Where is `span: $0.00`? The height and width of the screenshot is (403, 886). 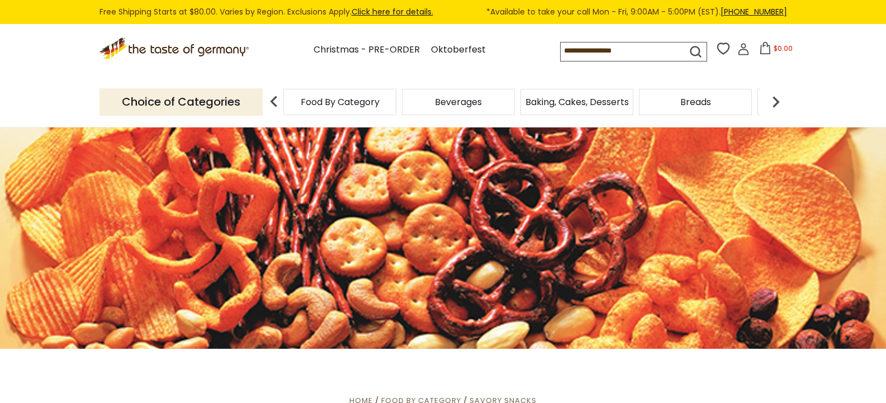 span: $0.00 is located at coordinates (783, 48).